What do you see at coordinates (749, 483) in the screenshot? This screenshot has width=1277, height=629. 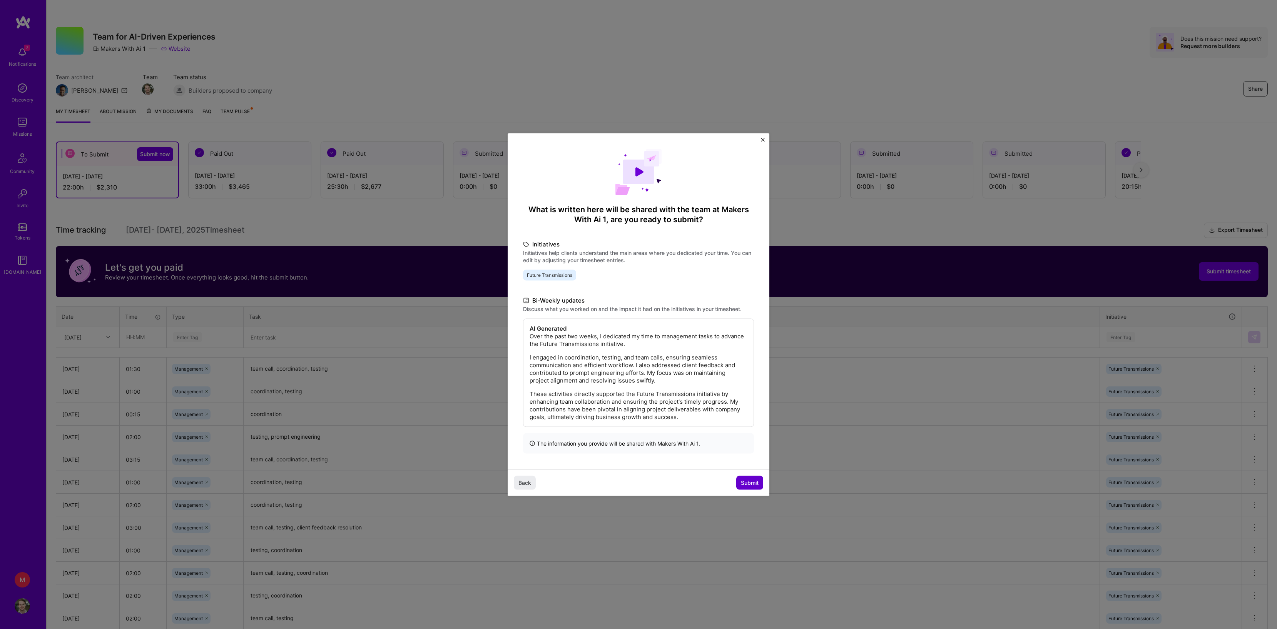 I see `button: Submit` at bounding box center [749, 483].